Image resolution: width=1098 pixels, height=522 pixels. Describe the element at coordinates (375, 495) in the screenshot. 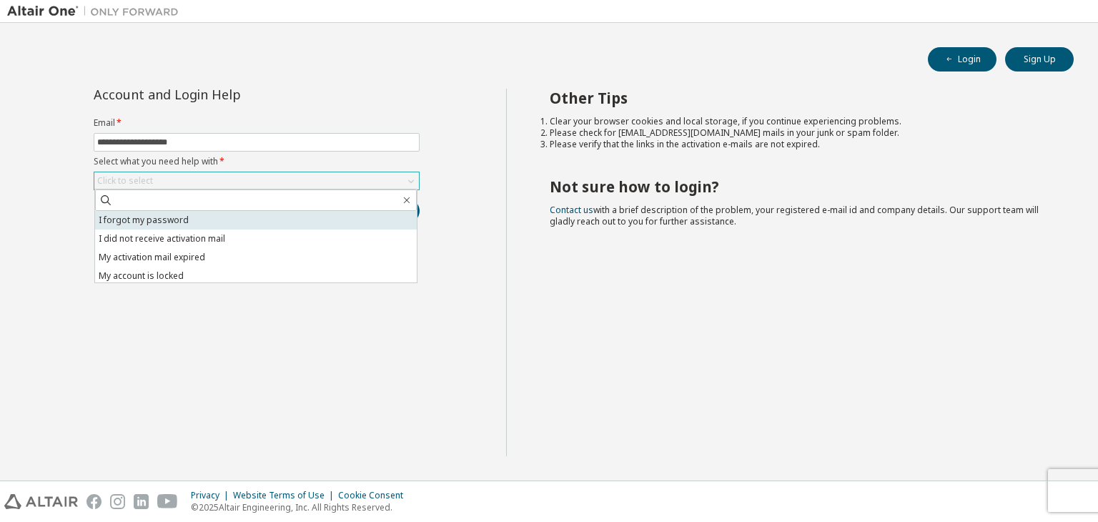

I see `div: Cookie Consent` at that location.